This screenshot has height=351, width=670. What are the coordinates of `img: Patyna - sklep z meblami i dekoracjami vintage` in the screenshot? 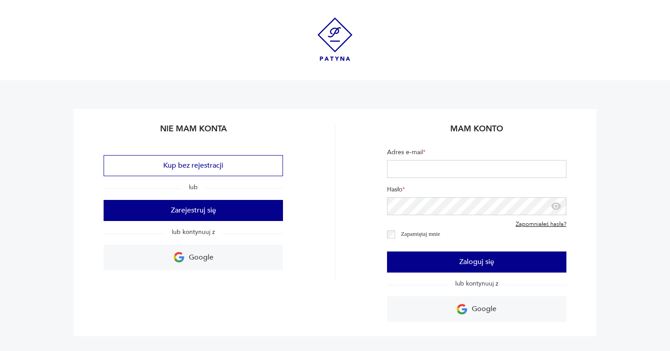 It's located at (335, 39).